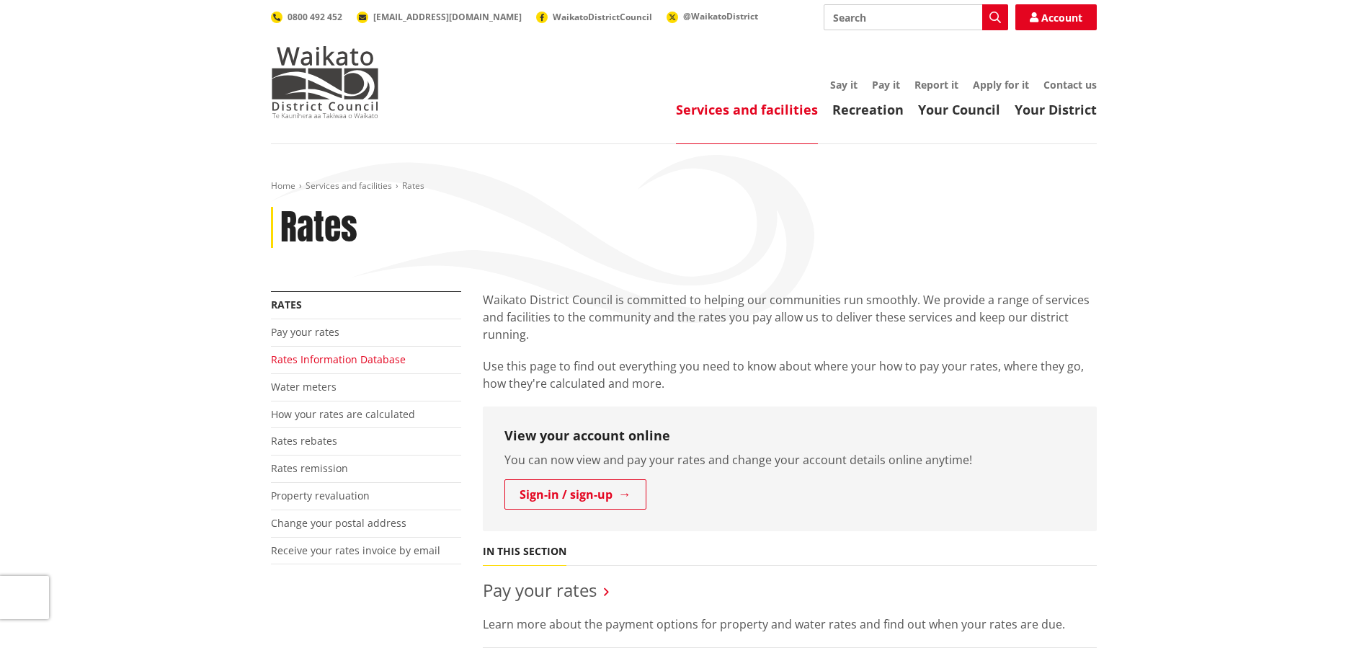 This screenshot has width=1367, height=666. I want to click on span: Rates, so click(413, 185).